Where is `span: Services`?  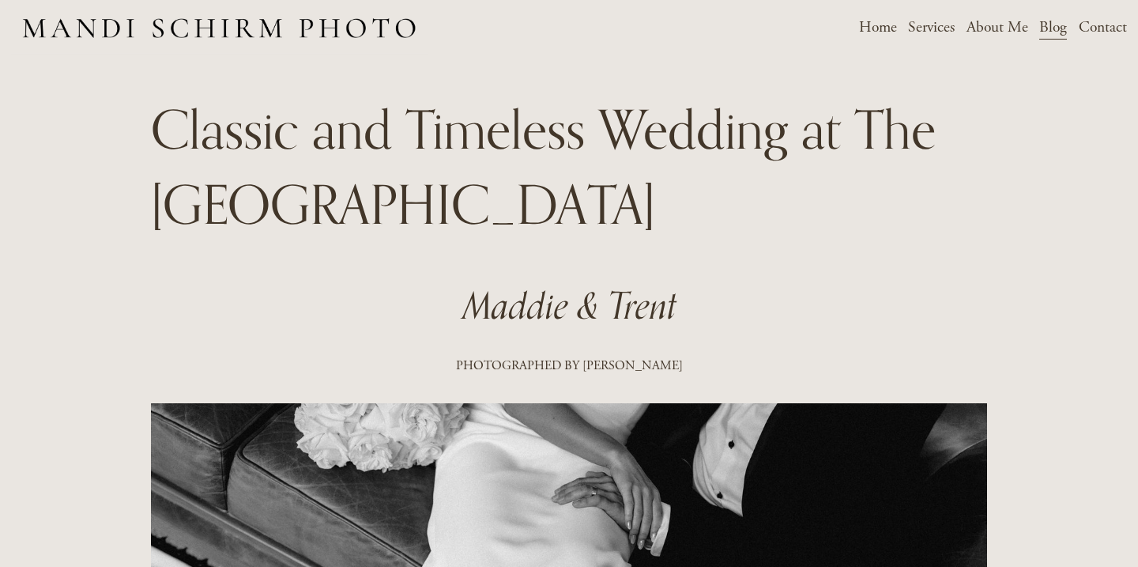 span: Services is located at coordinates (931, 27).